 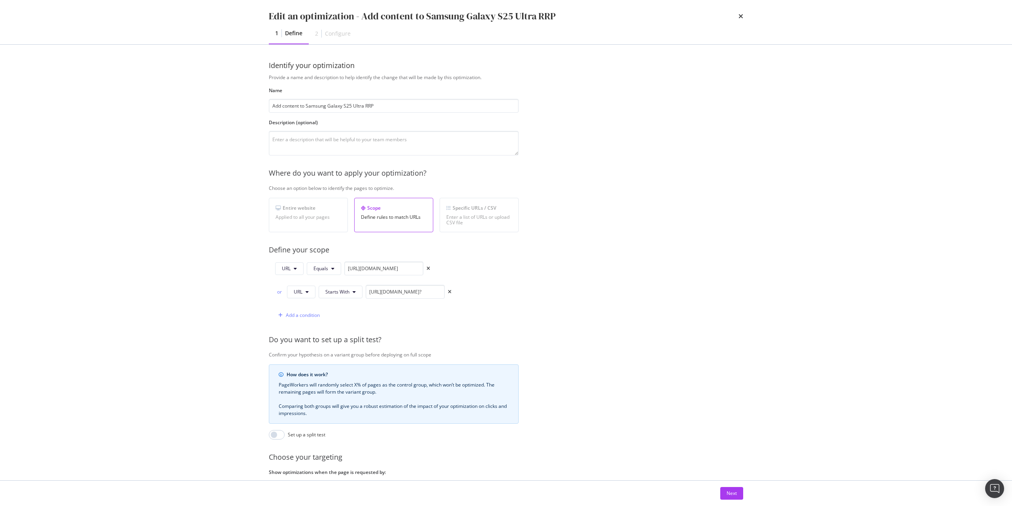 What do you see at coordinates (394, 208) in the screenshot?
I see `div: Scope` at bounding box center [394, 208].